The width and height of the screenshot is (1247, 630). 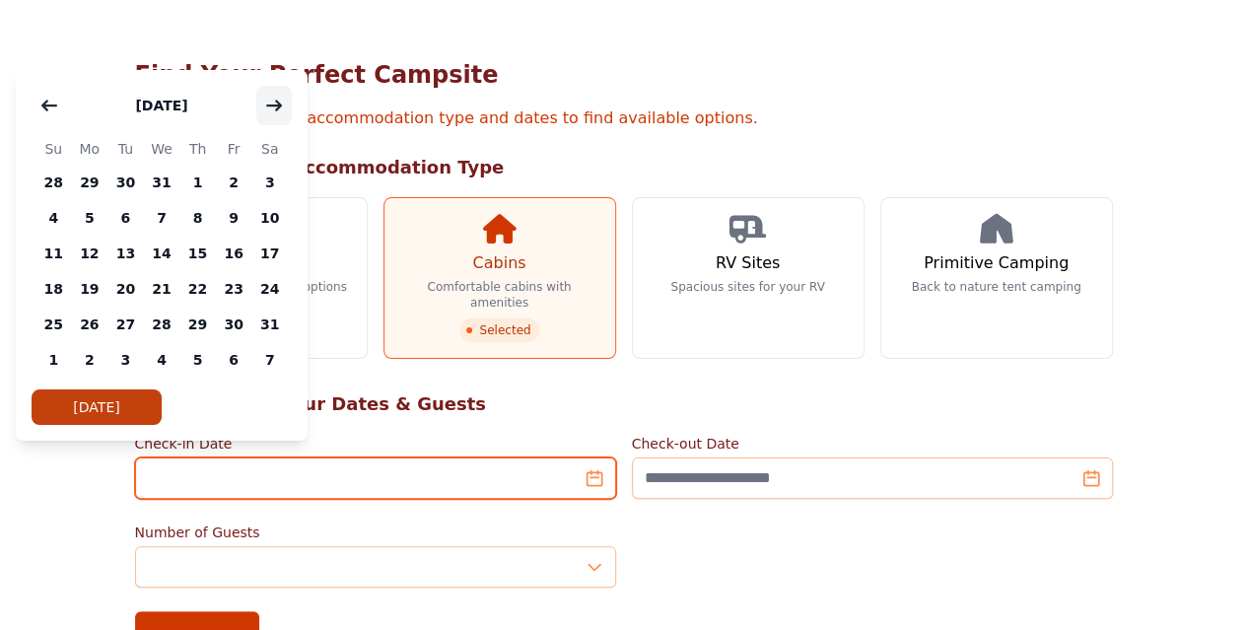 What do you see at coordinates (90, 289) in the screenshot?
I see `span: 19` at bounding box center [90, 289].